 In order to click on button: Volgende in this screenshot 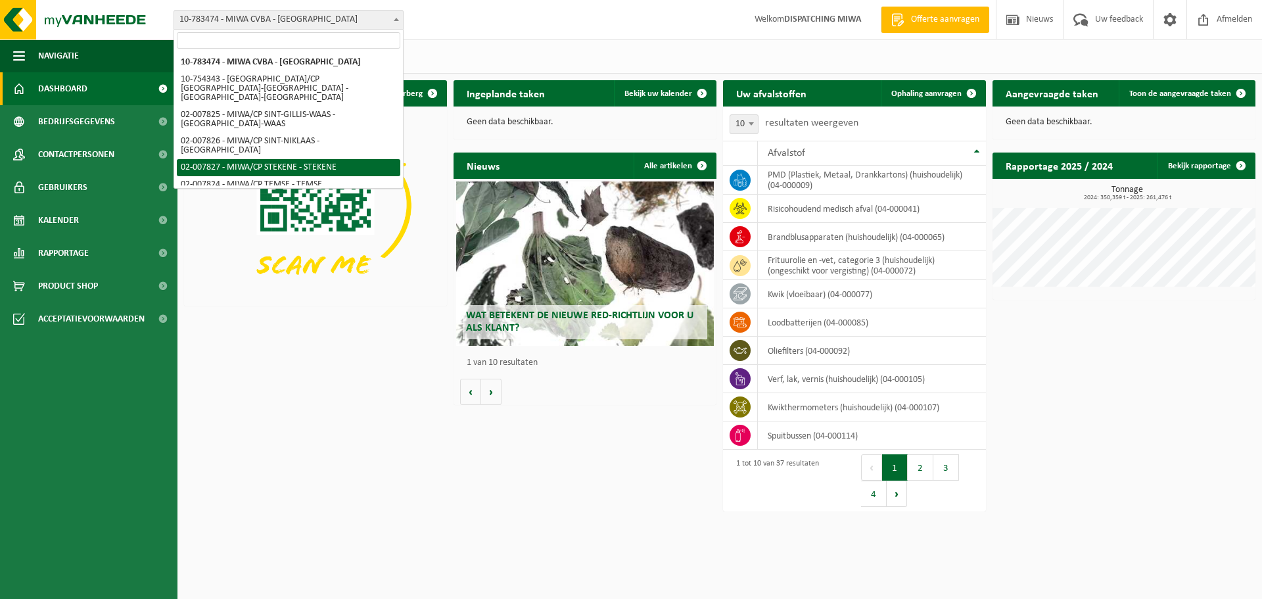, I will do `click(491, 392)`.